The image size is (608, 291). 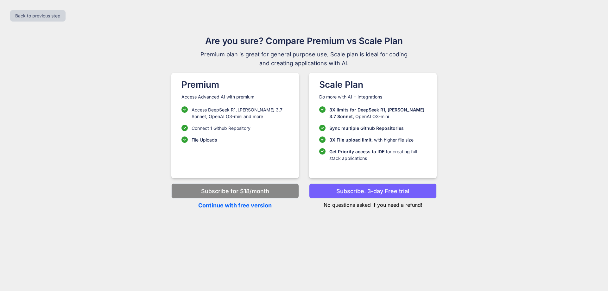 I want to click on p: for creating full stack applications, so click(x=378, y=155).